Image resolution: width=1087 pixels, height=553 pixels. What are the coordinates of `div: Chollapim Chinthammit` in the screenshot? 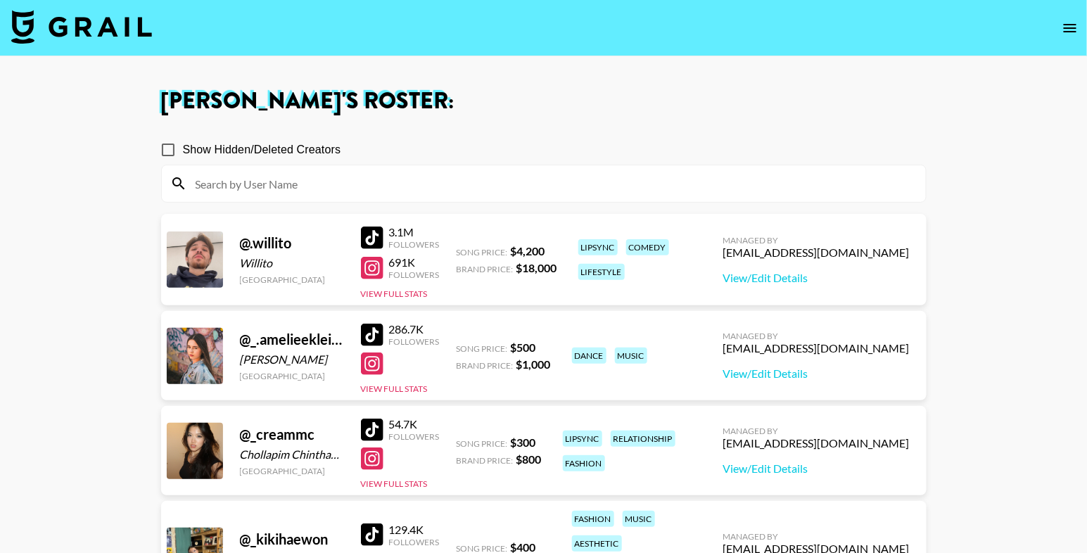 It's located at (292, 454).